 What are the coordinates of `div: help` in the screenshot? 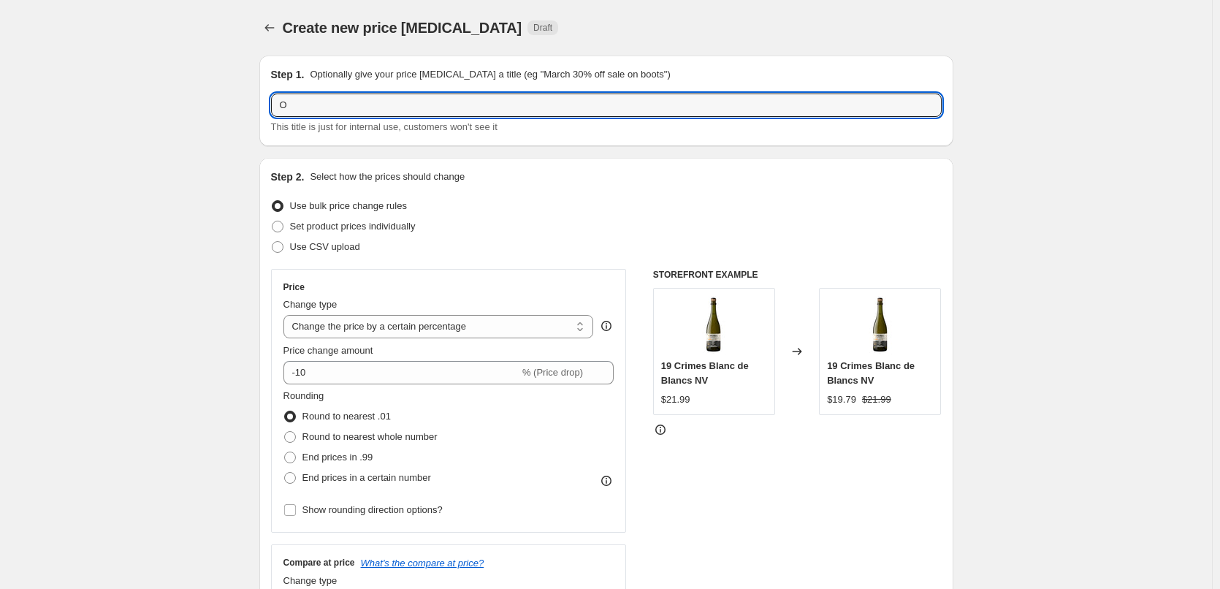 It's located at (606, 326).